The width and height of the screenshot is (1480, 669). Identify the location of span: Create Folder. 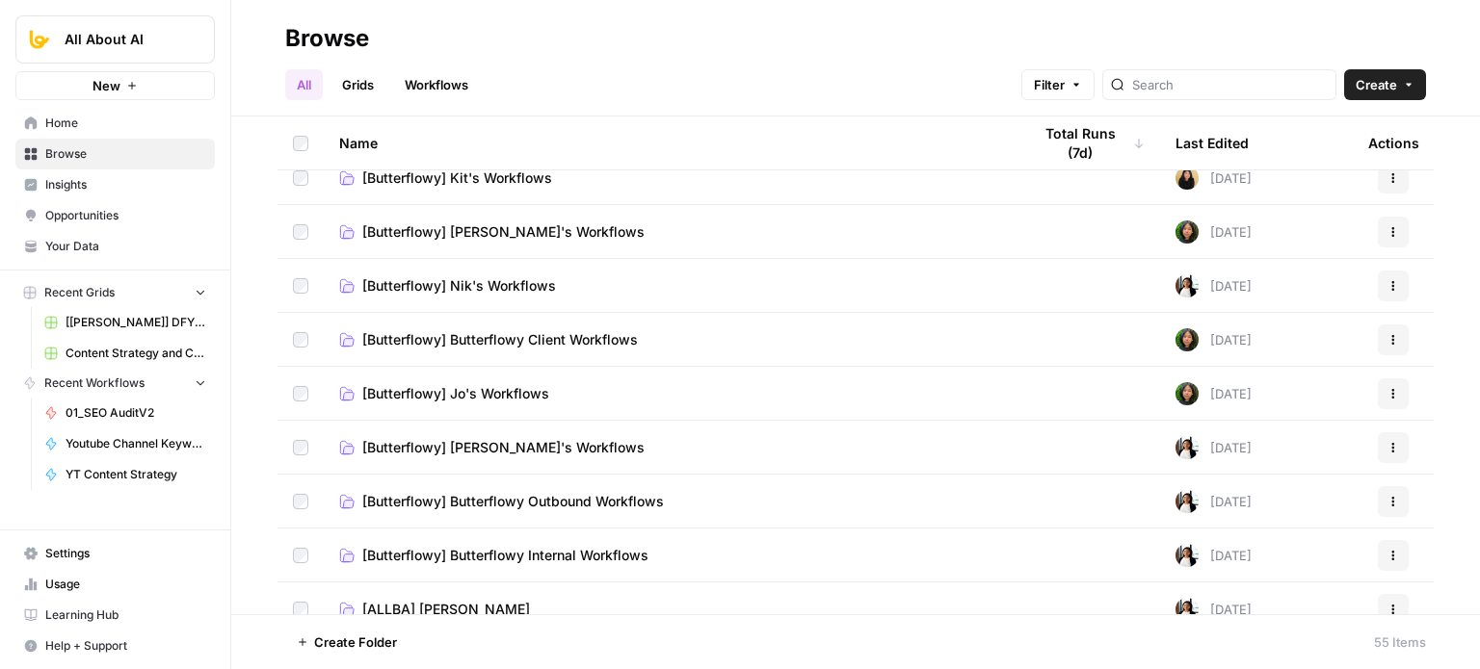
(355, 642).